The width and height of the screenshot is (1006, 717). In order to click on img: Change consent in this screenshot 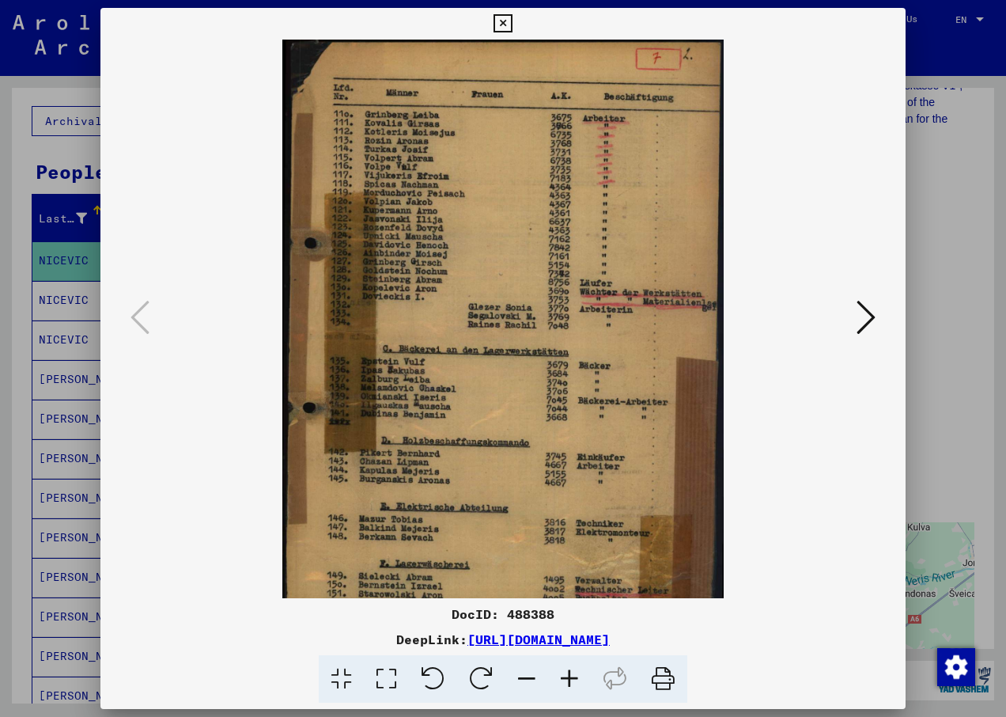, I will do `click(957, 667)`.